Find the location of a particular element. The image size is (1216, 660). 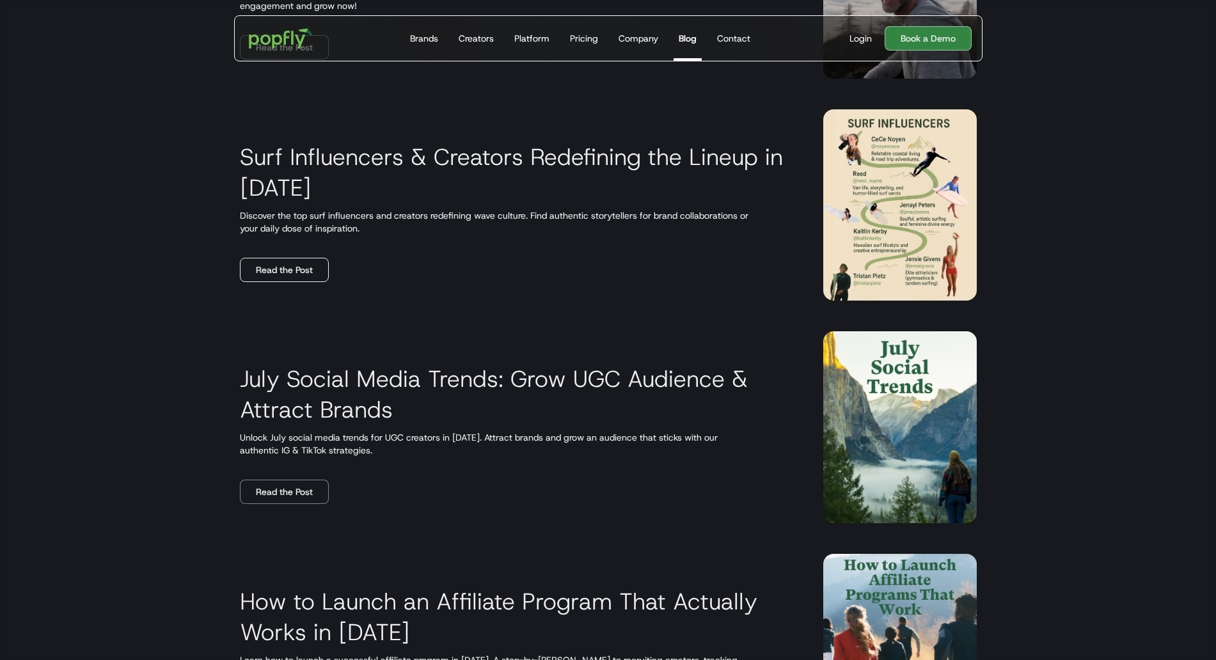

h3: July Social Media Trends: Grow UGC Audience & Attract Brands is located at coordinates (516, 394).